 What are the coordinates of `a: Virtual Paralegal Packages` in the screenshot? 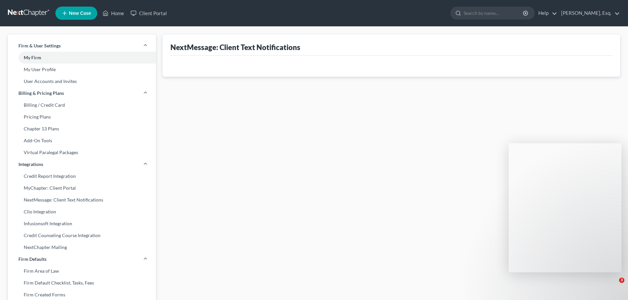 It's located at (82, 153).